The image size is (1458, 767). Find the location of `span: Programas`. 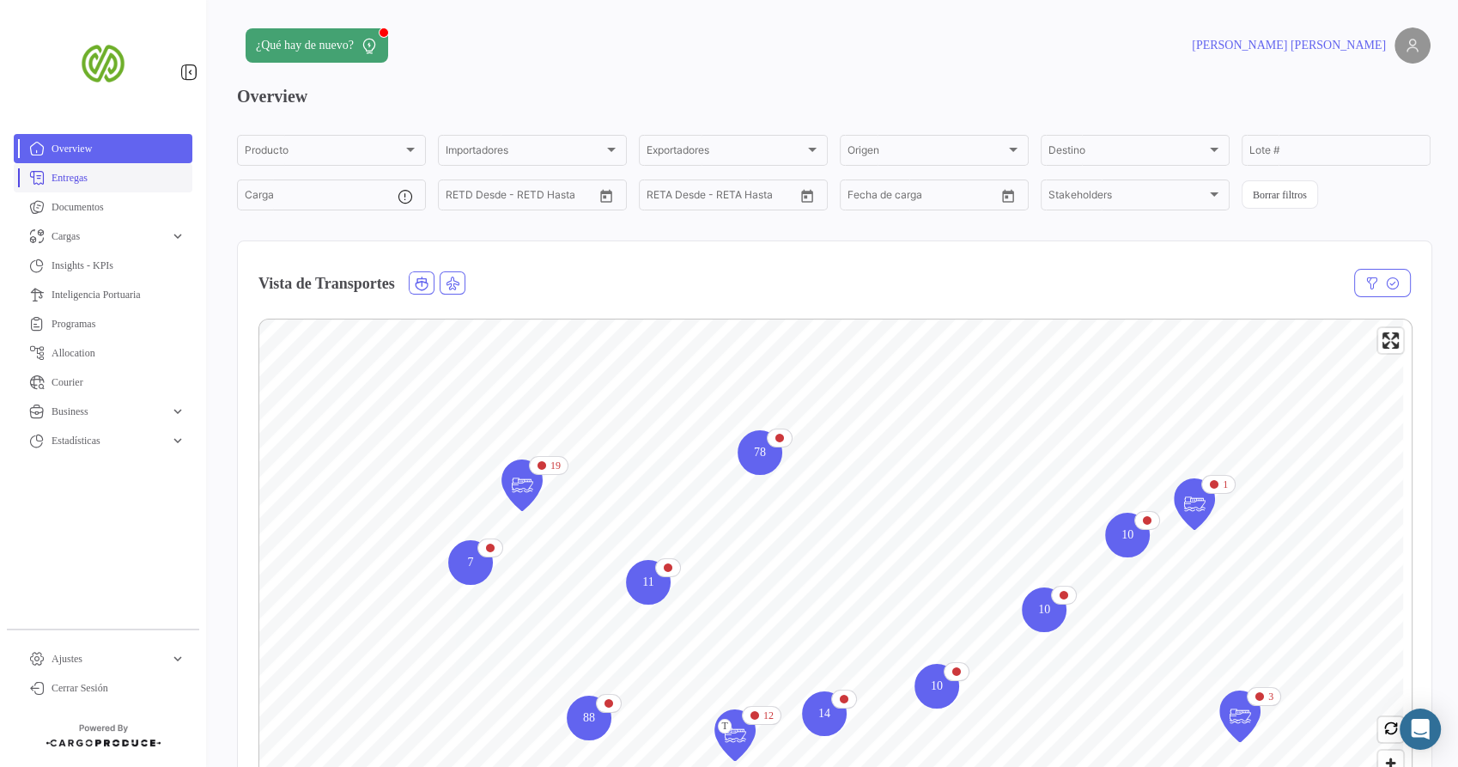

span: Programas is located at coordinates (119, 324).